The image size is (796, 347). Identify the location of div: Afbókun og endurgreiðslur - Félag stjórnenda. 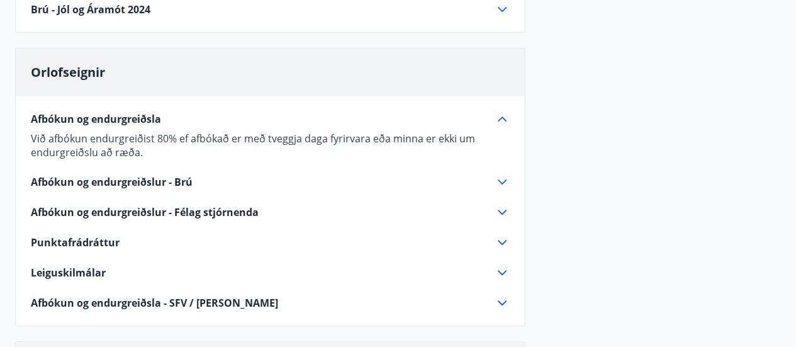
(270, 212).